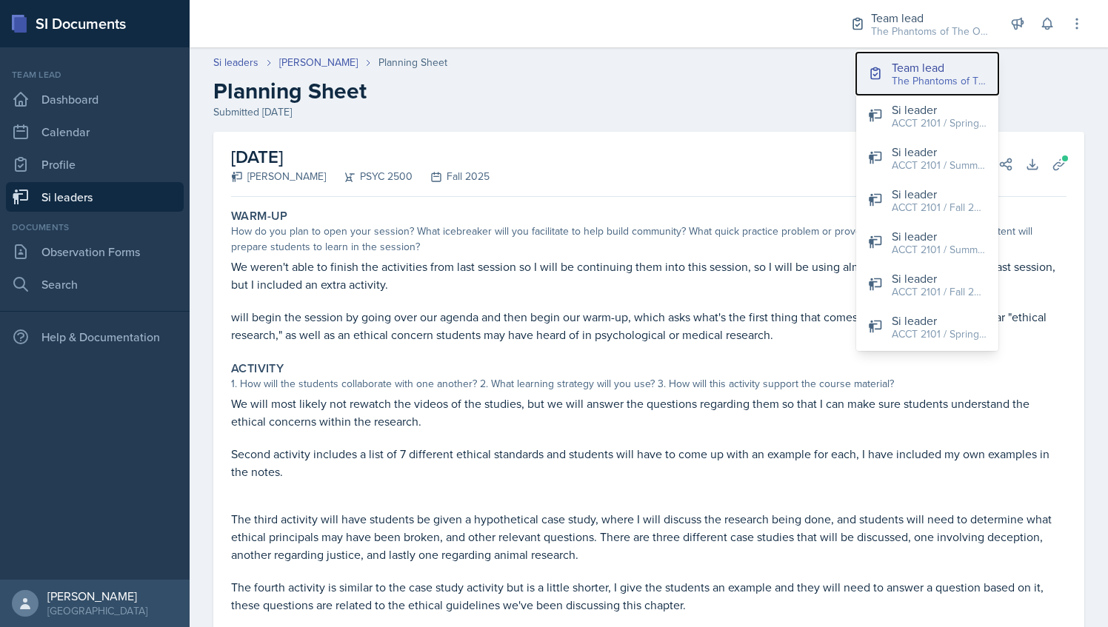 The image size is (1108, 627). Describe the element at coordinates (369, 176) in the screenshot. I see `div: PSYC 2500` at that location.